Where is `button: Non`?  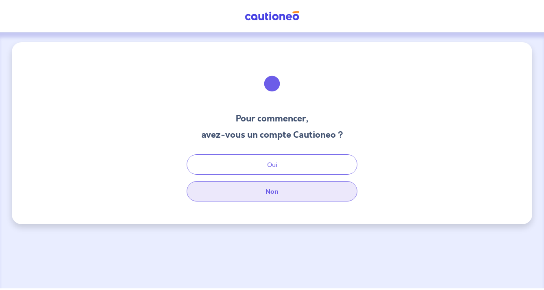 button: Non is located at coordinates (272, 191).